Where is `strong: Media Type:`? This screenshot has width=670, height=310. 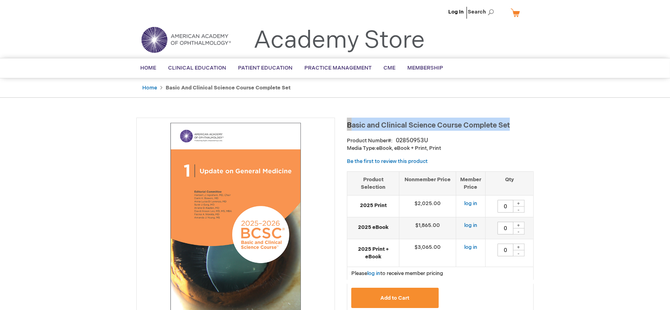
strong: Media Type: is located at coordinates (362, 148).